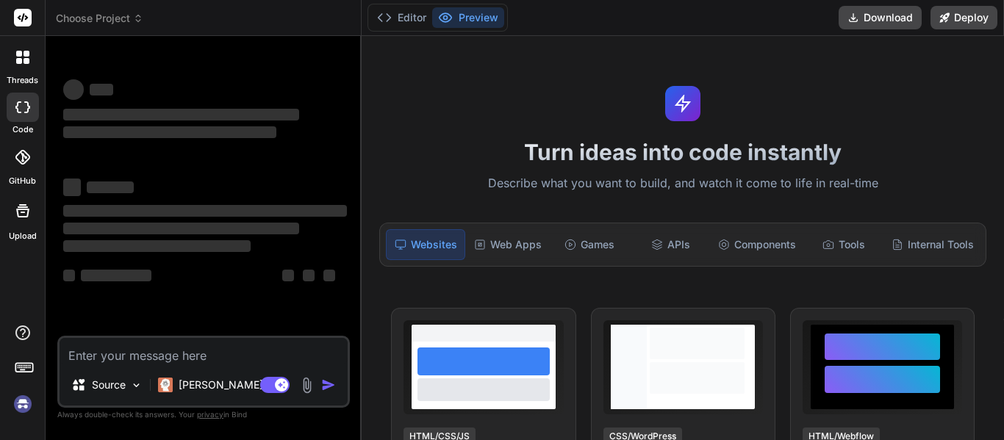 This screenshot has width=1004, height=440. I want to click on div: Internal Tools, so click(933, 245).